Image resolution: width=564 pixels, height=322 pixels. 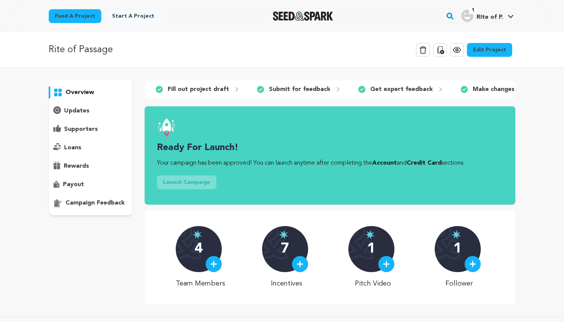 What do you see at coordinates (91, 185) in the screenshot?
I see `button: payout` at bounding box center [91, 185].